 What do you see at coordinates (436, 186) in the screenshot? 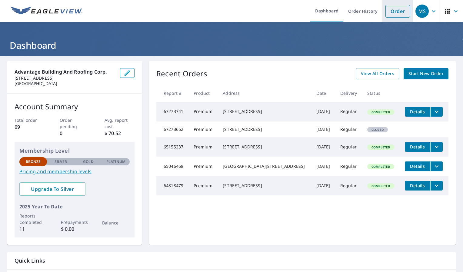
I see `button: filesDropdownBtn-64818479` at bounding box center [436, 186].